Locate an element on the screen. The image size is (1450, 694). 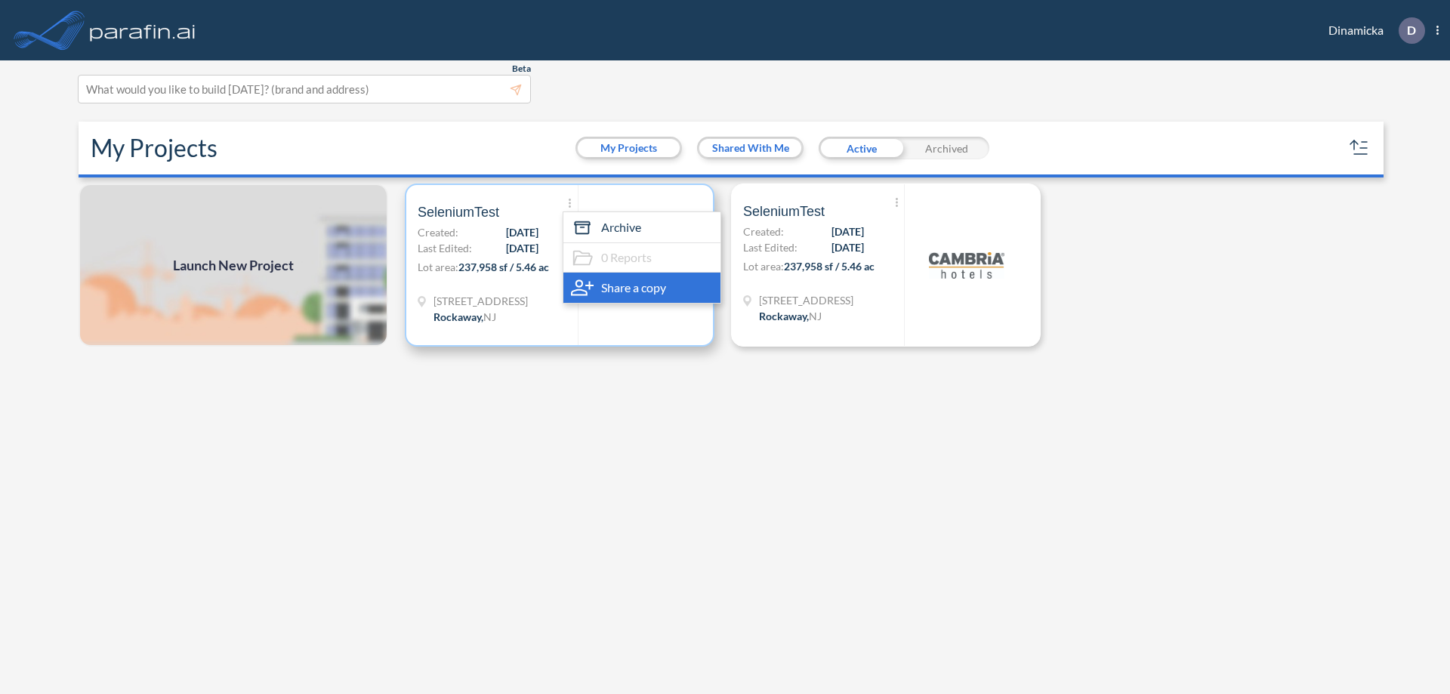
div: Archived is located at coordinates (946, 148).